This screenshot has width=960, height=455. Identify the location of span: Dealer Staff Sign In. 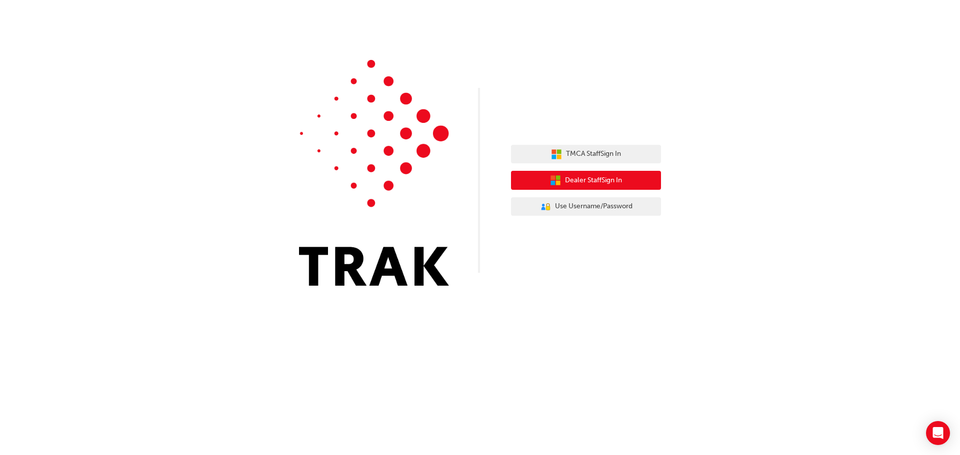
(593, 180).